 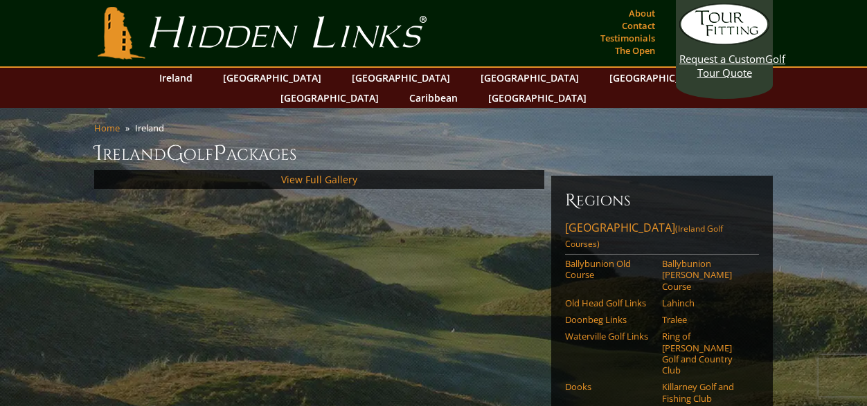 I want to click on a: Contact, so click(x=638, y=26).